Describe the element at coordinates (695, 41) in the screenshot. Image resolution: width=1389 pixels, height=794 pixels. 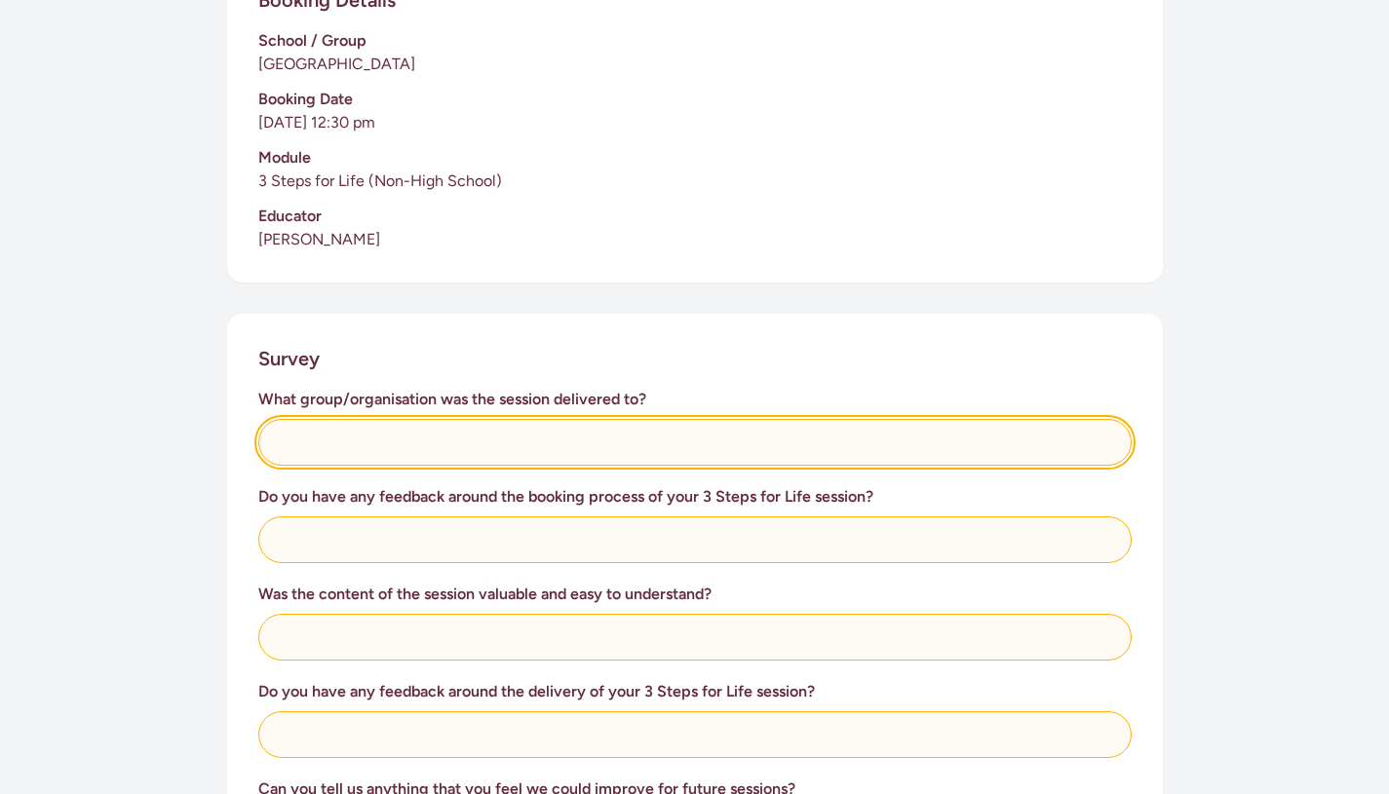
I see `h3: School / Group` at that location.